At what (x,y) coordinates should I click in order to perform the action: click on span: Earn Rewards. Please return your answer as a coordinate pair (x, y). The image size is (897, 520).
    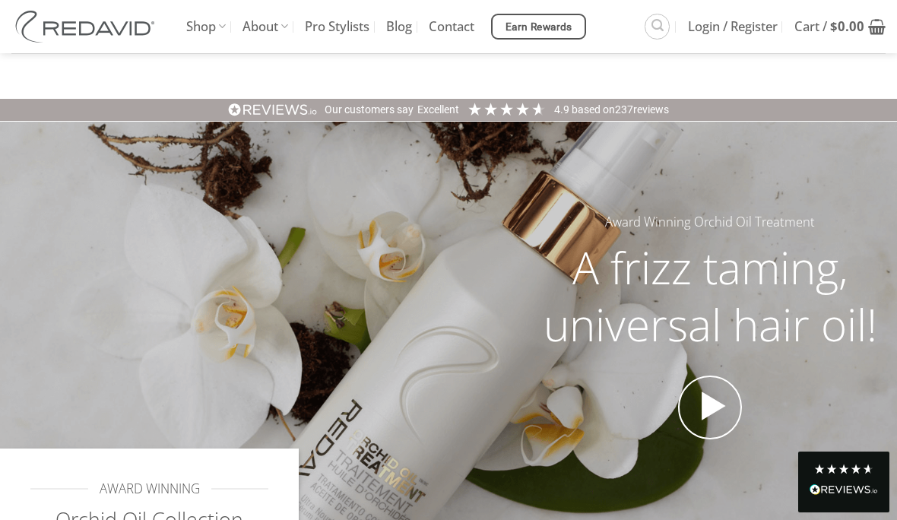
    Looking at the image, I should click on (539, 27).